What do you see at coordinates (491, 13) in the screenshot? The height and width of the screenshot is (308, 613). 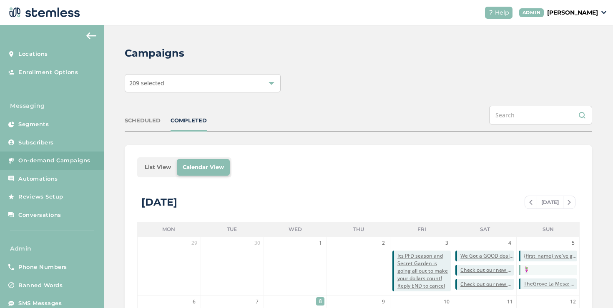 I see `img: icon-help-white-03924b79.svg` at bounding box center [491, 13].